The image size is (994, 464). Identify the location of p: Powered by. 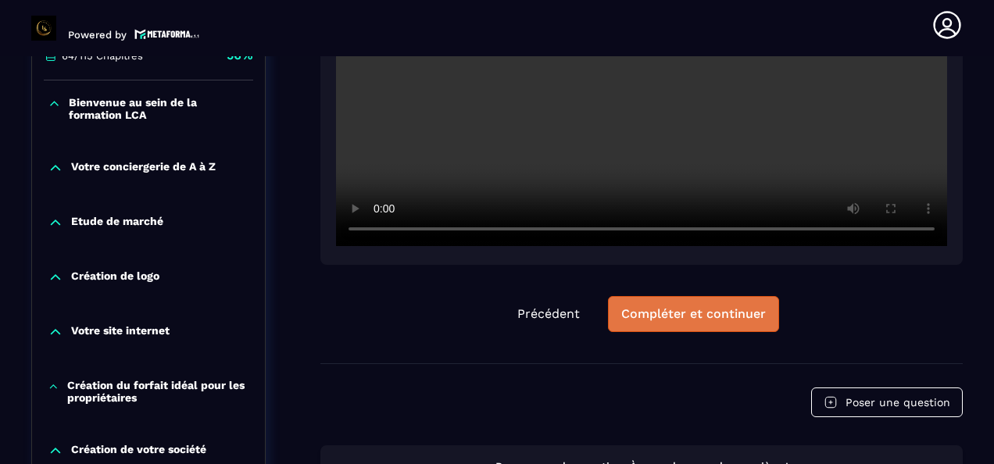
(97, 34).